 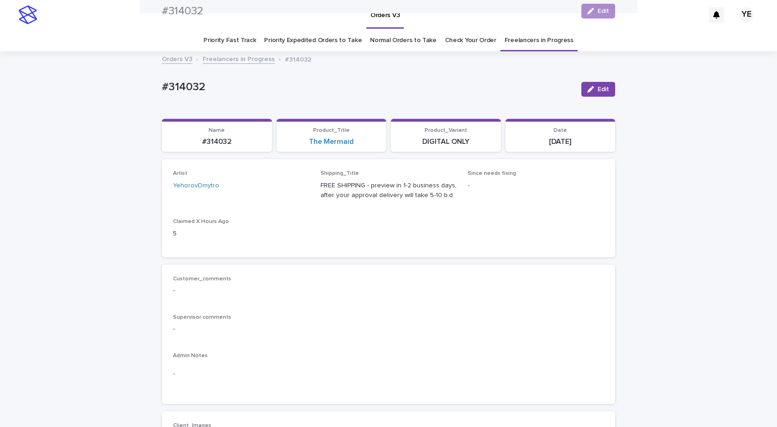 What do you see at coordinates (403, 40) in the screenshot?
I see `a: Normal Orders to Take` at bounding box center [403, 40].